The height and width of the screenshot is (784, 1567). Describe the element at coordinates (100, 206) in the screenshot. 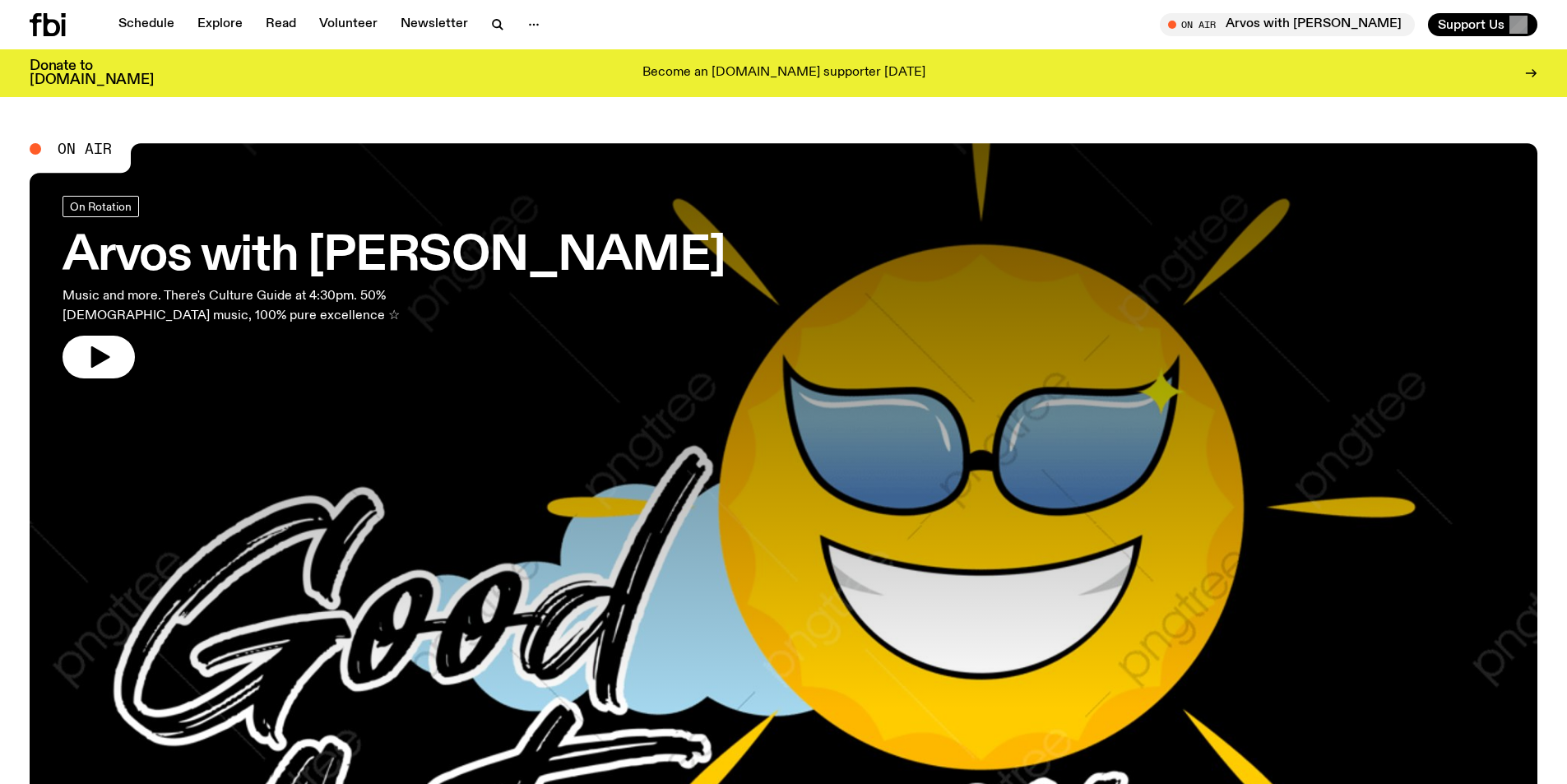

I see `span: On Rotation` at that location.